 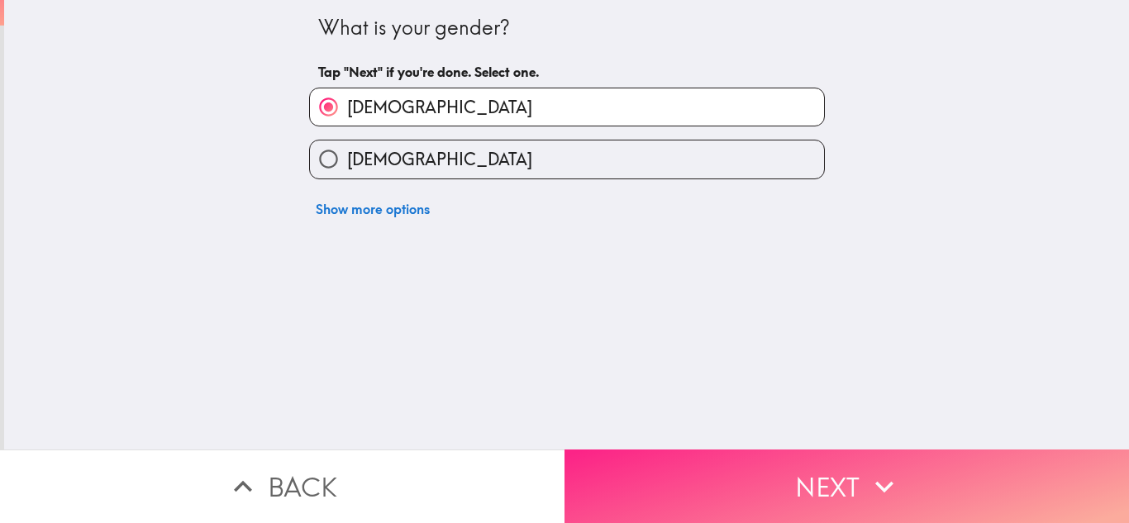 What do you see at coordinates (846, 486) in the screenshot?
I see `button: Next` at bounding box center [846, 486].